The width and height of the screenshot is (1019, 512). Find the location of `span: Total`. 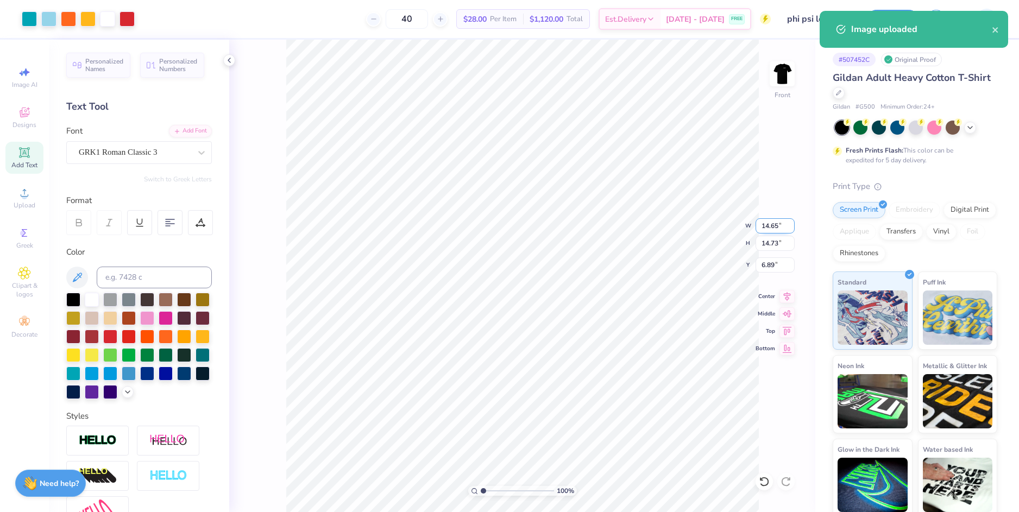

span: Total is located at coordinates (575, 19).